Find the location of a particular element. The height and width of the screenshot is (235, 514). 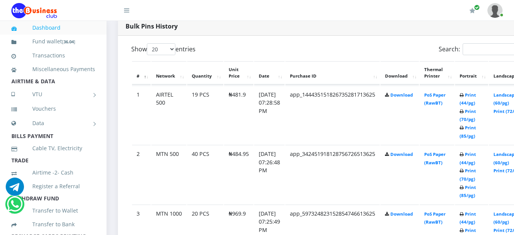

th: Portrait: activate to sort column ascending is located at coordinates (472, 73).